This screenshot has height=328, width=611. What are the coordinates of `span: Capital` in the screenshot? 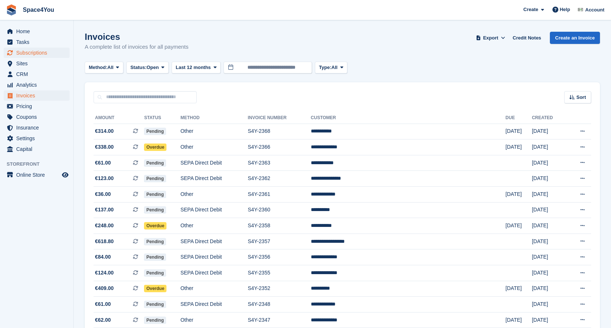 It's located at (38, 149).